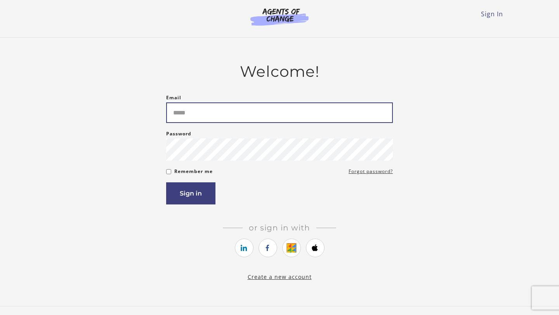  I want to click on span: Or sign in with, so click(279, 228).